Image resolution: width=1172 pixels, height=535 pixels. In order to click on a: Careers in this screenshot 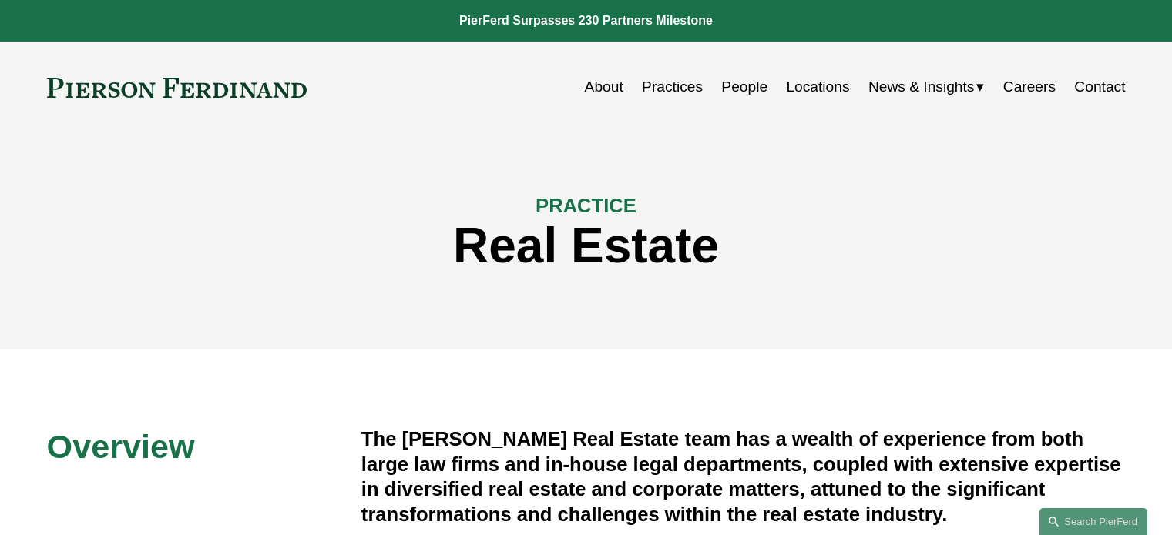, I will do `click(1029, 87)`.